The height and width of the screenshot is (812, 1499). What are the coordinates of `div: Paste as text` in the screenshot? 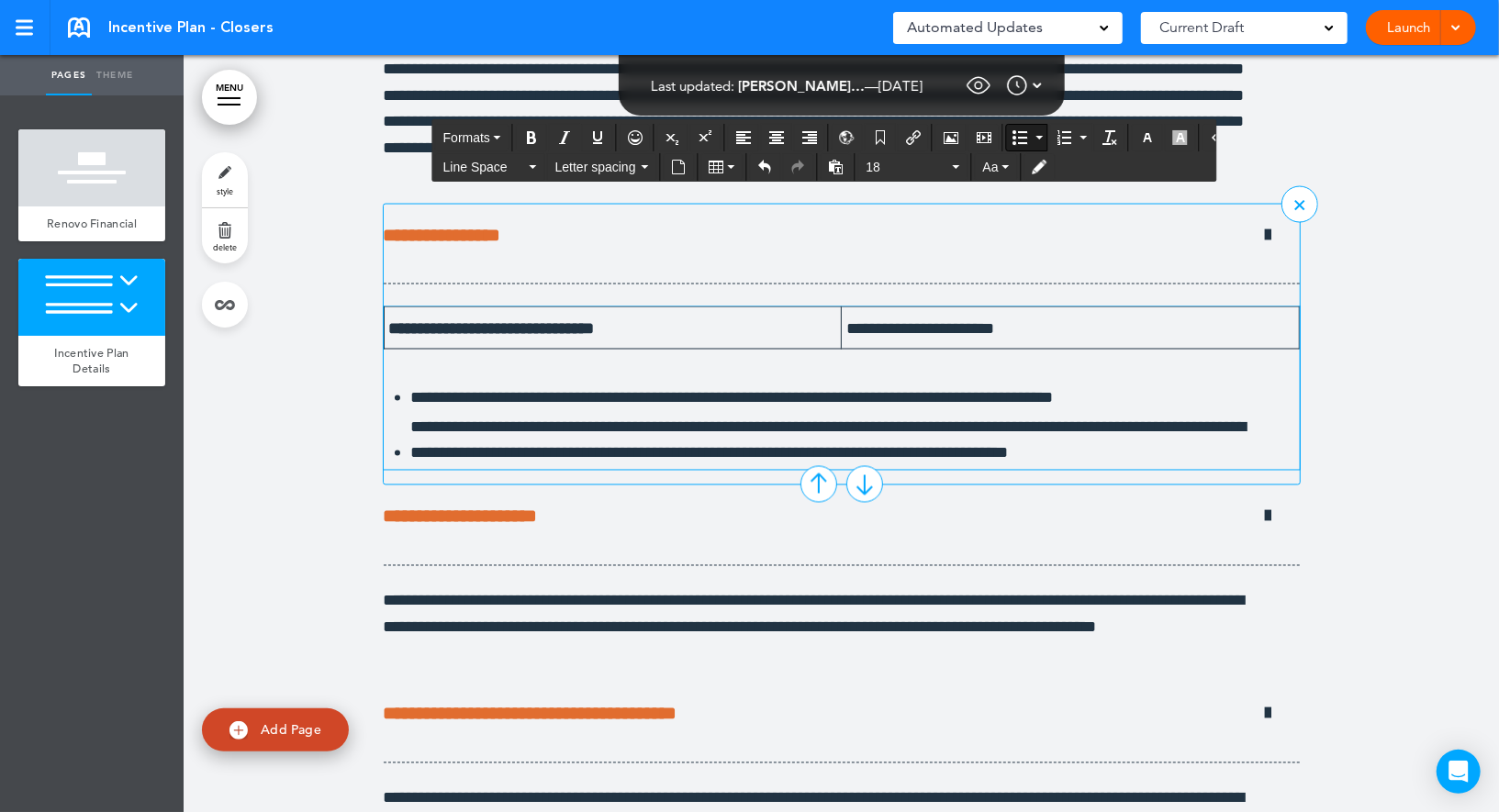 It's located at (836, 167).